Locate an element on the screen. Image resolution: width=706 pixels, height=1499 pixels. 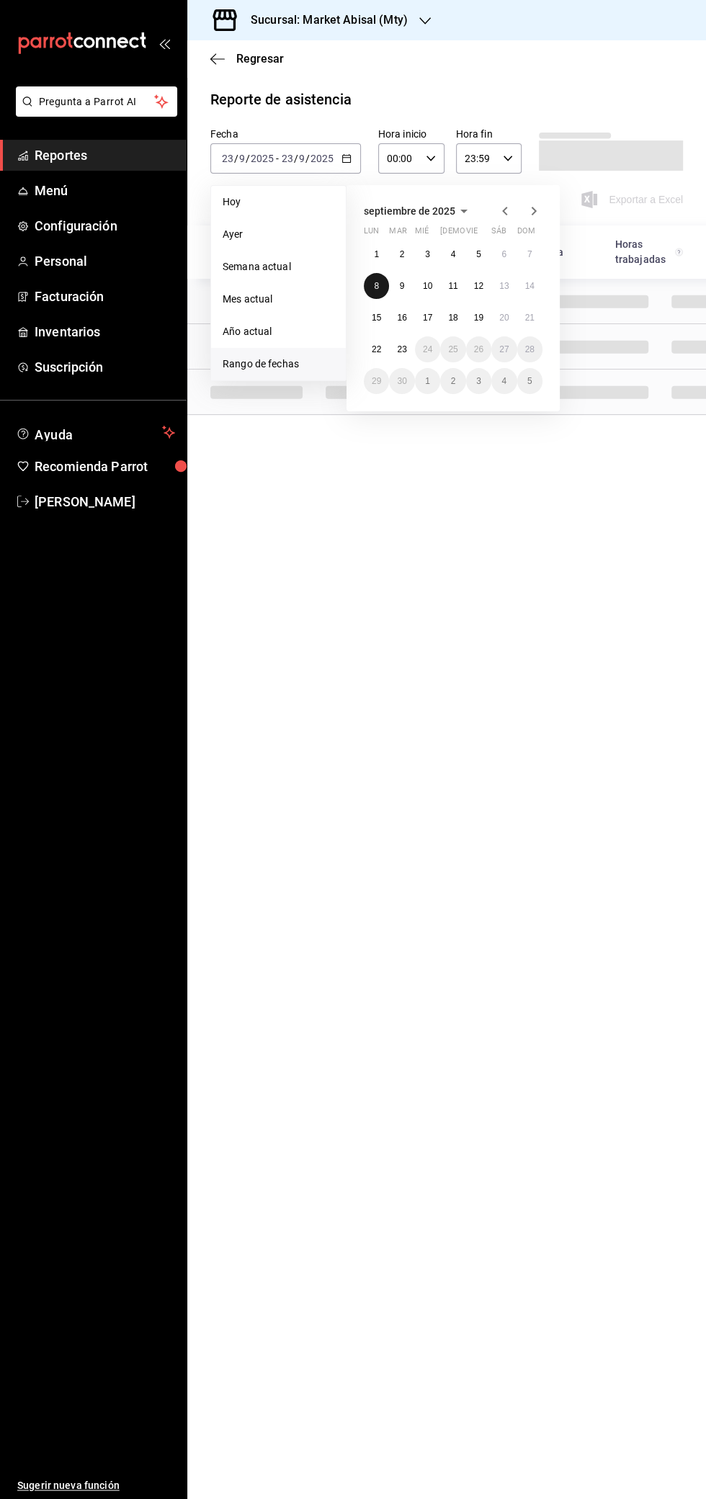
button: Regresar is located at coordinates (247, 58).